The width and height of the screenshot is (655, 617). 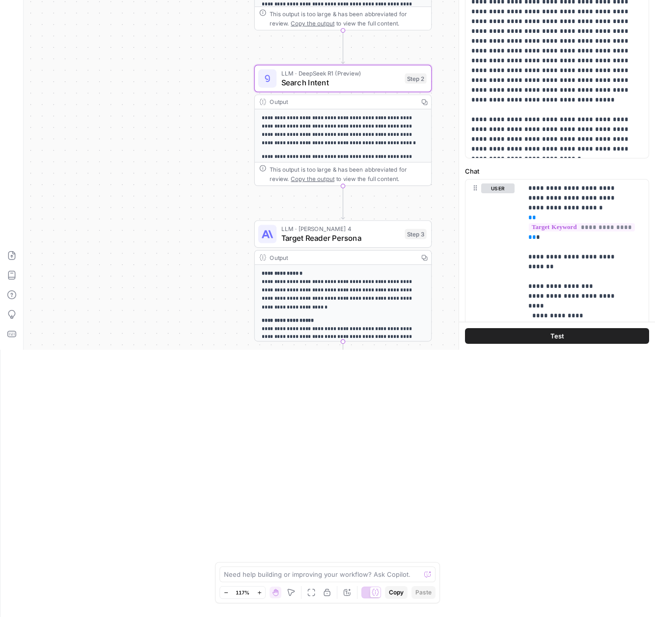 What do you see at coordinates (415, 234) in the screenshot?
I see `div: Step 3` at bounding box center [415, 234].